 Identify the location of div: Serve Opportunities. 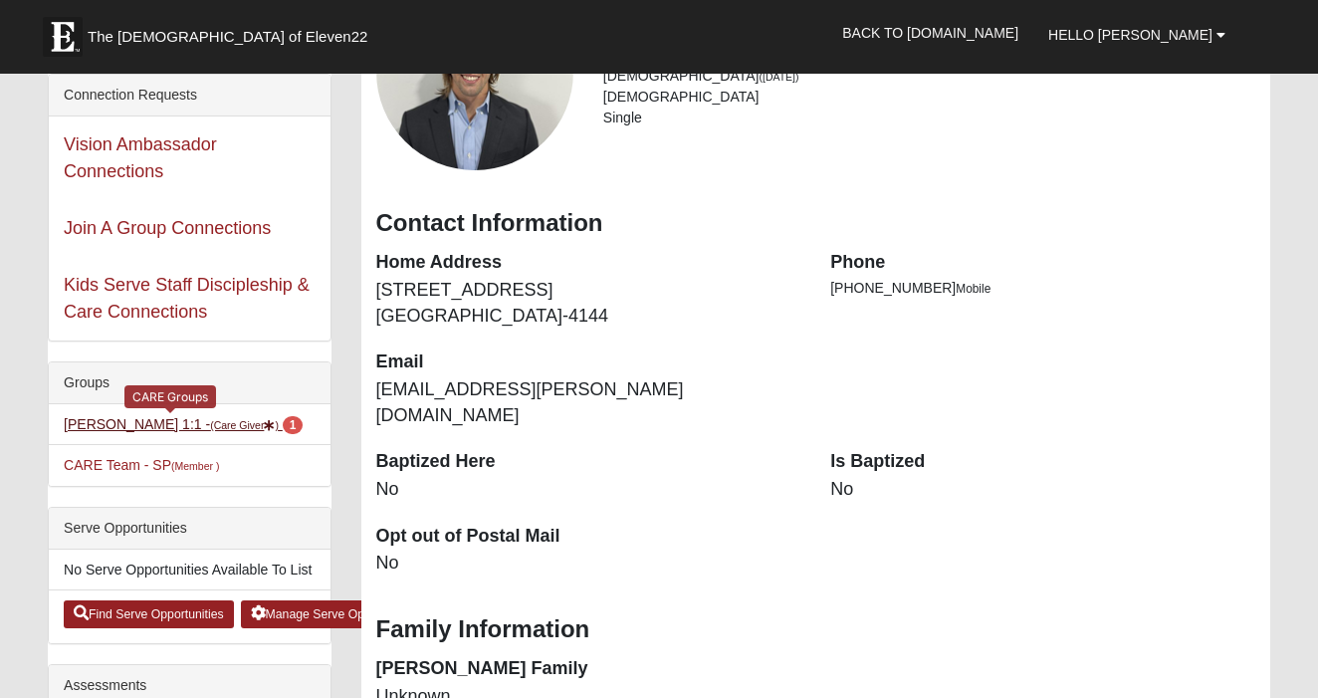
(189, 529).